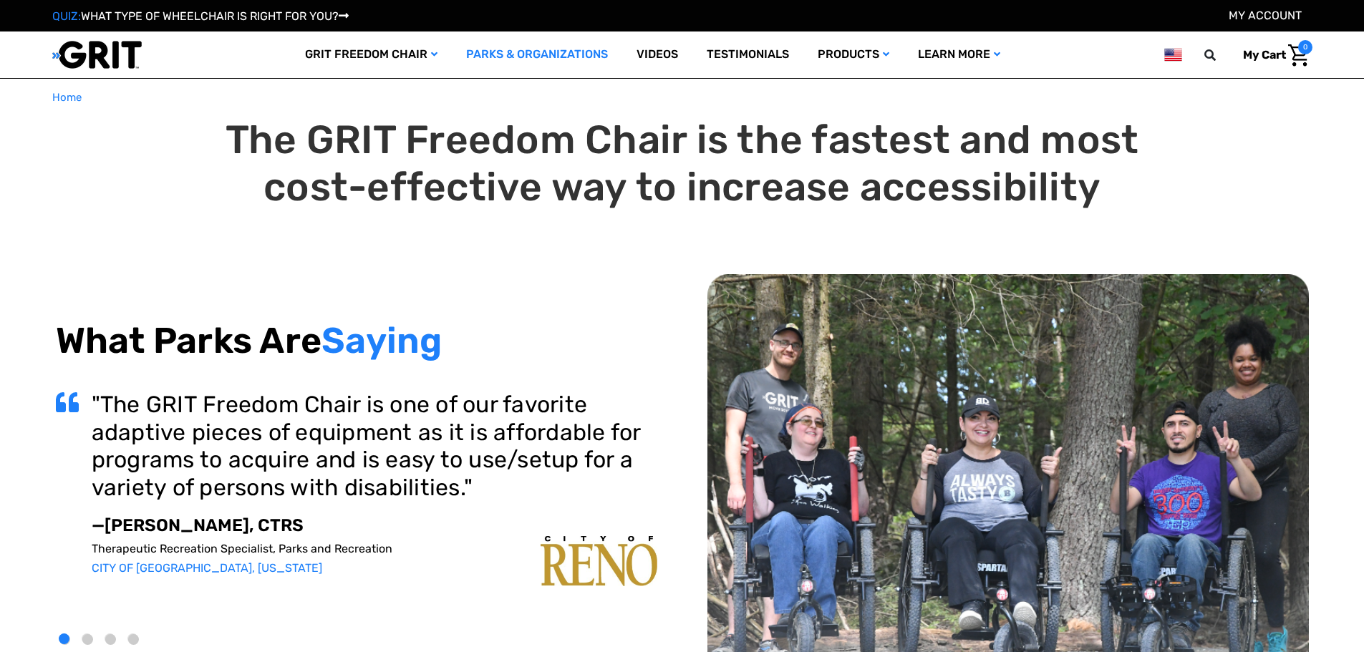 The image size is (1364, 652). I want to click on a: Videos, so click(657, 54).